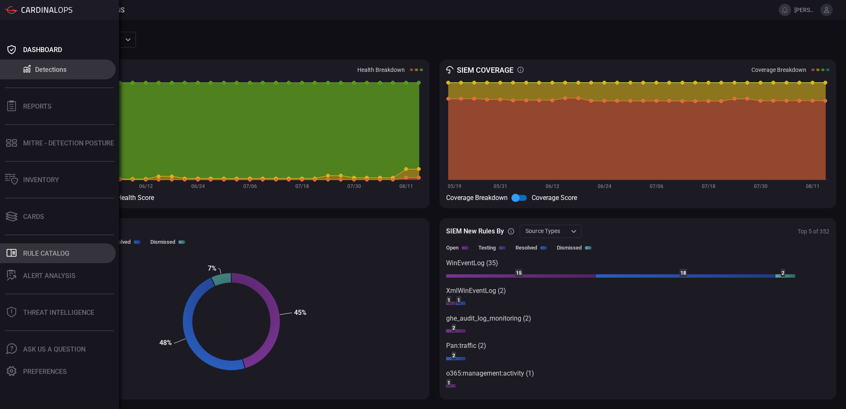  Describe the element at coordinates (381, 70) in the screenshot. I see `label: Health Breakdown` at that location.